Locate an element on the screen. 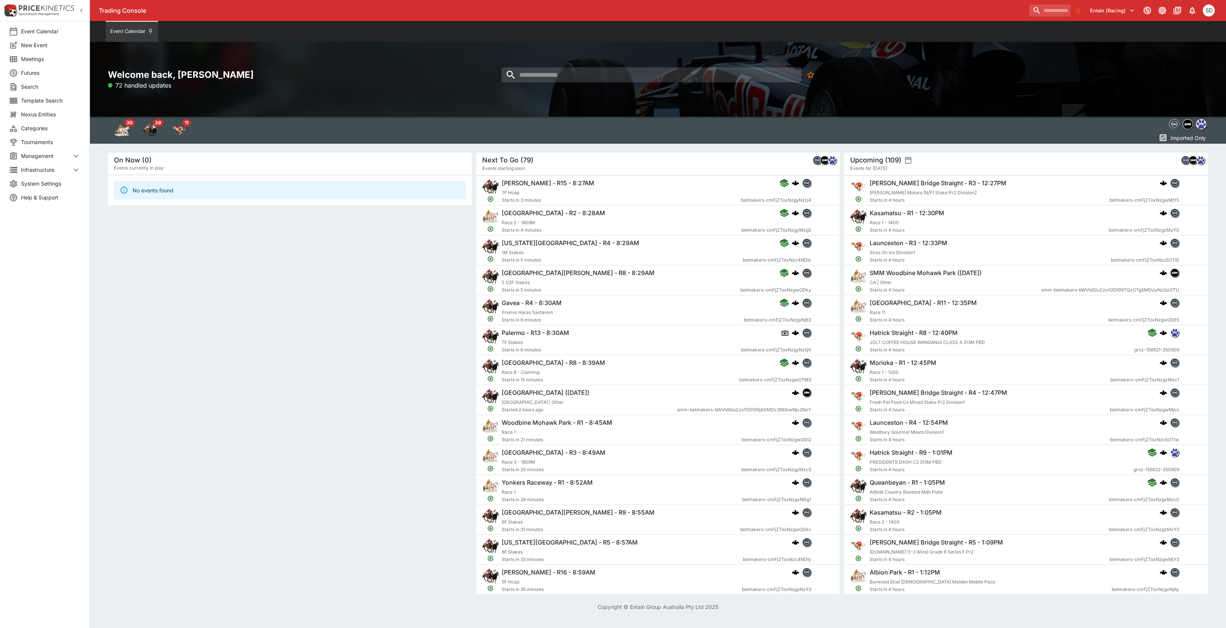  span: betmakers-cmFjZToxNzgxNjAy is located at coordinates (1145, 590).